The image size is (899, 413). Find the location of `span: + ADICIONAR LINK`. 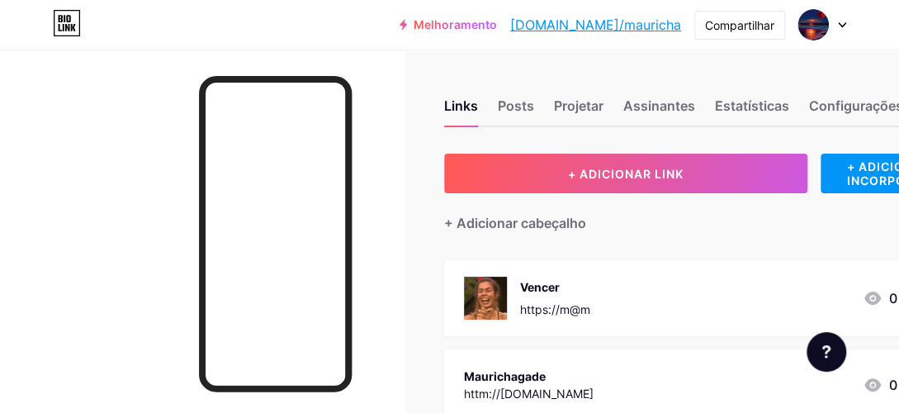

span: + ADICIONAR LINK is located at coordinates (626, 173).